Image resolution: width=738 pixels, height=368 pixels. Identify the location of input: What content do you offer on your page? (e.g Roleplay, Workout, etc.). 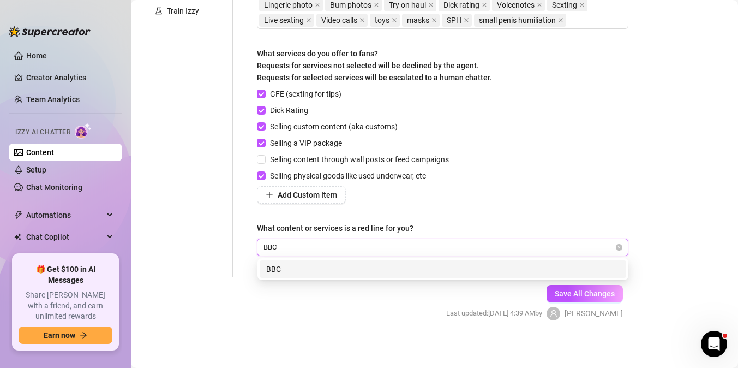
(569, 20).